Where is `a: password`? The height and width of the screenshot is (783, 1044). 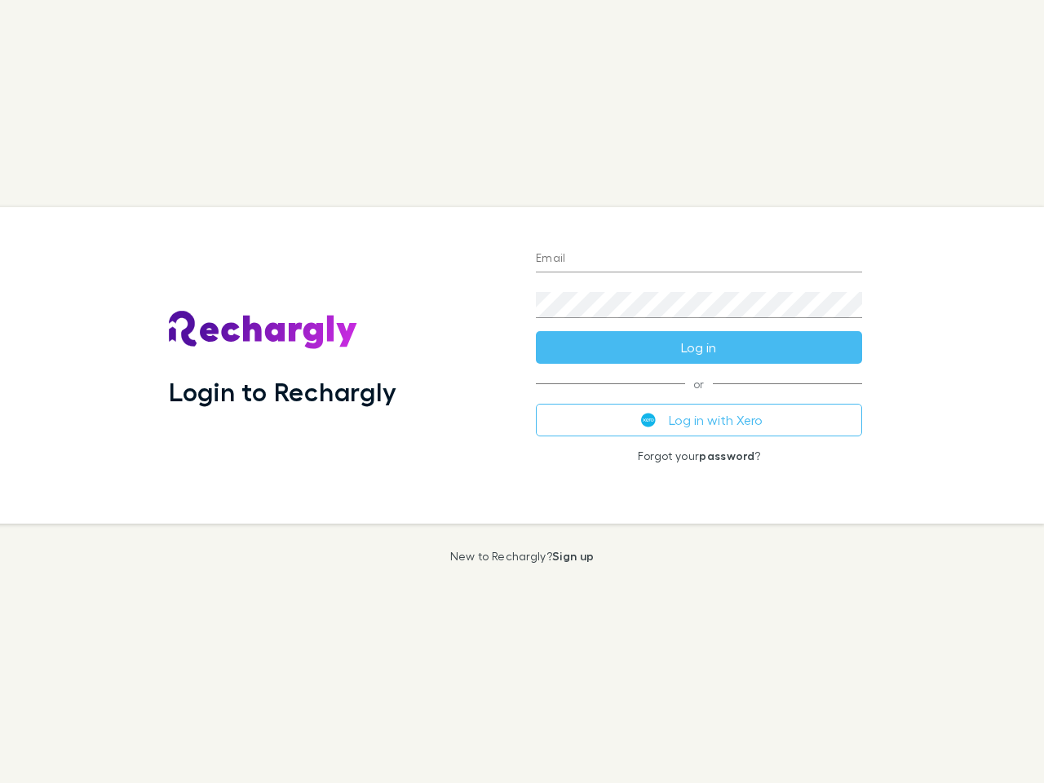
a: password is located at coordinates (727, 455).